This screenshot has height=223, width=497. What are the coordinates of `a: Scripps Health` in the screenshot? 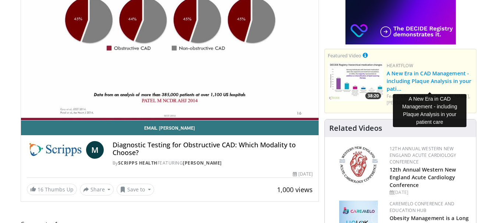 It's located at (138, 163).